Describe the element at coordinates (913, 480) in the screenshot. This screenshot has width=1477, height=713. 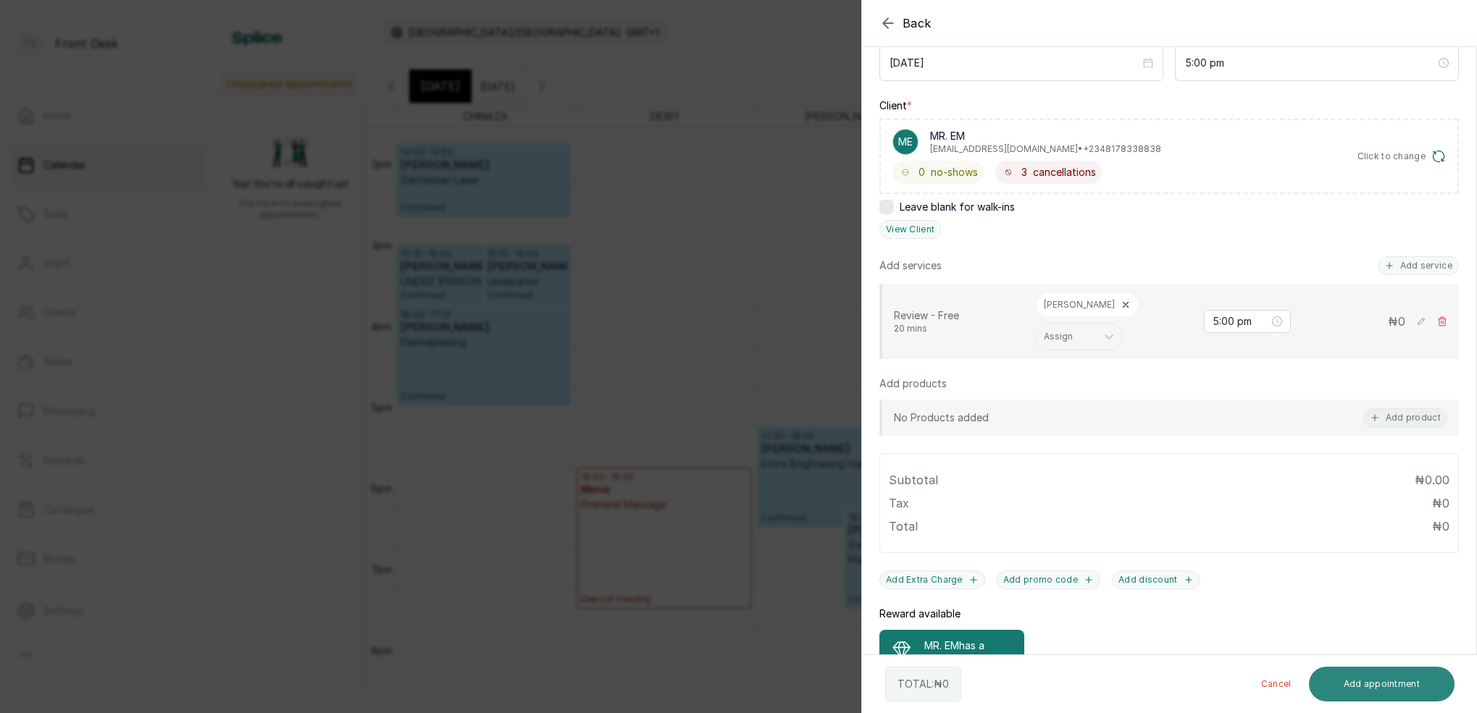
I see `p: Subtotal` at that location.